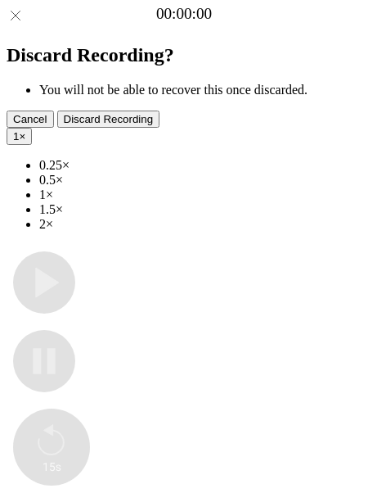 This screenshot has height=493, width=368. What do you see at coordinates (200, 195) in the screenshot?
I see `li: 1×` at bounding box center [200, 195].